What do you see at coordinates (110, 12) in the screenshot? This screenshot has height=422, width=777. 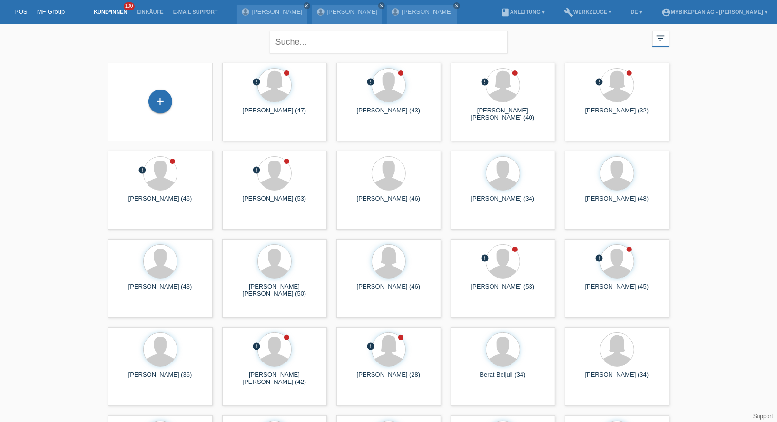 I see `a: Kund*innen` at bounding box center [110, 12].